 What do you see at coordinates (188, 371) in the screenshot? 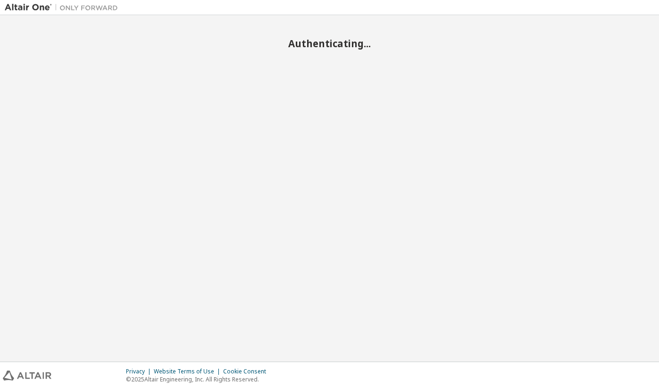
I see `div: Website Terms of Use` at bounding box center [188, 371].